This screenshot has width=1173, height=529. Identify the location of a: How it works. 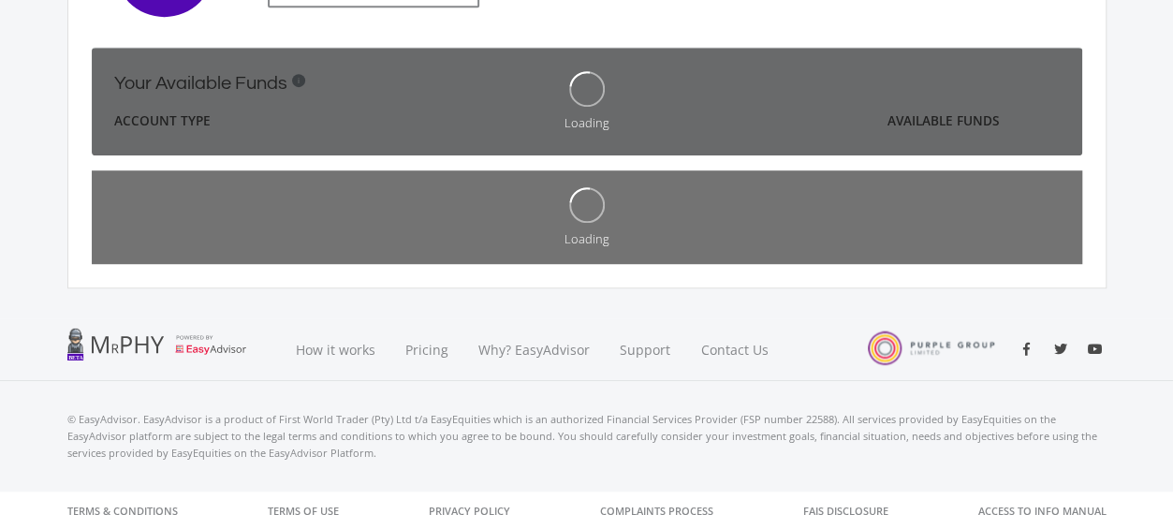
(335, 349).